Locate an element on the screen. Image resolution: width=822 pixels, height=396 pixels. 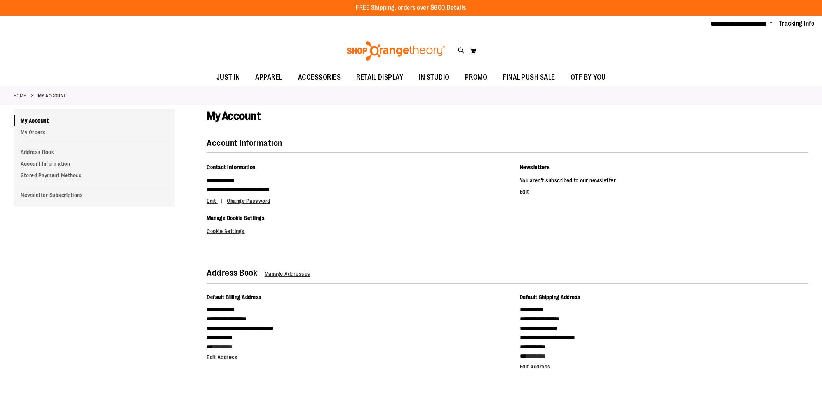
span: OTF BY YOU is located at coordinates (588, 77).